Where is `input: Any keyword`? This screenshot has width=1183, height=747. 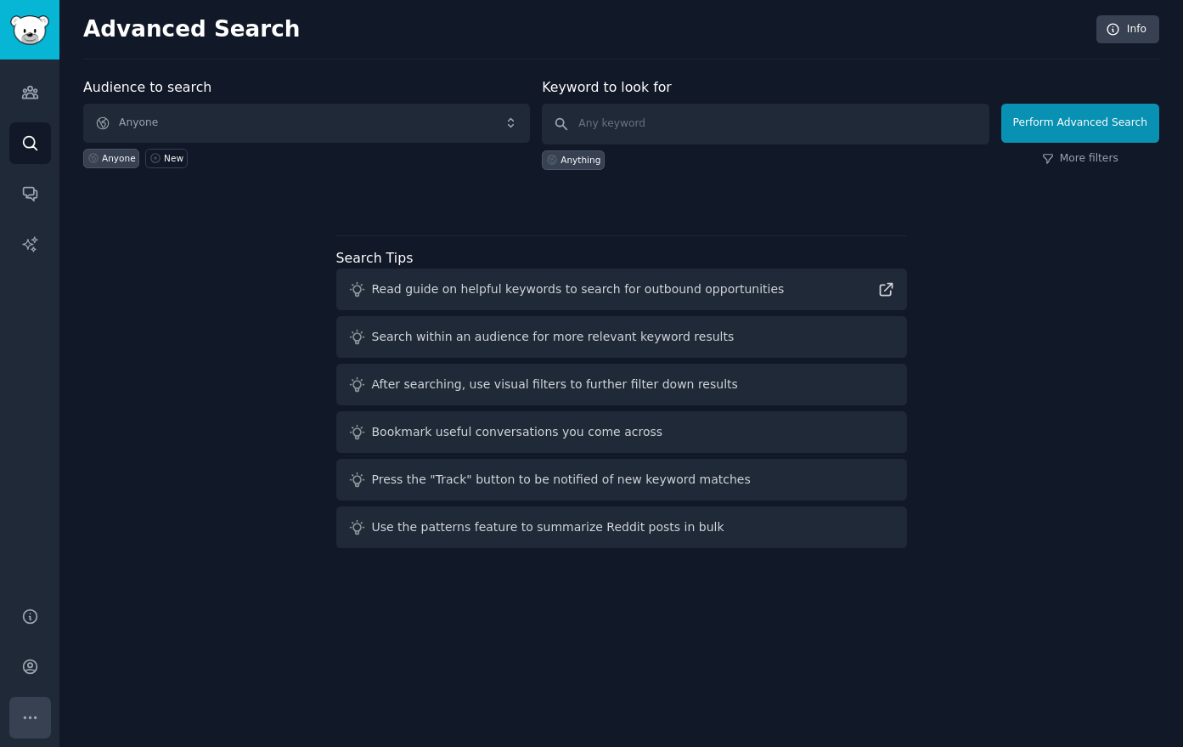
input: Any keyword is located at coordinates (765, 124).